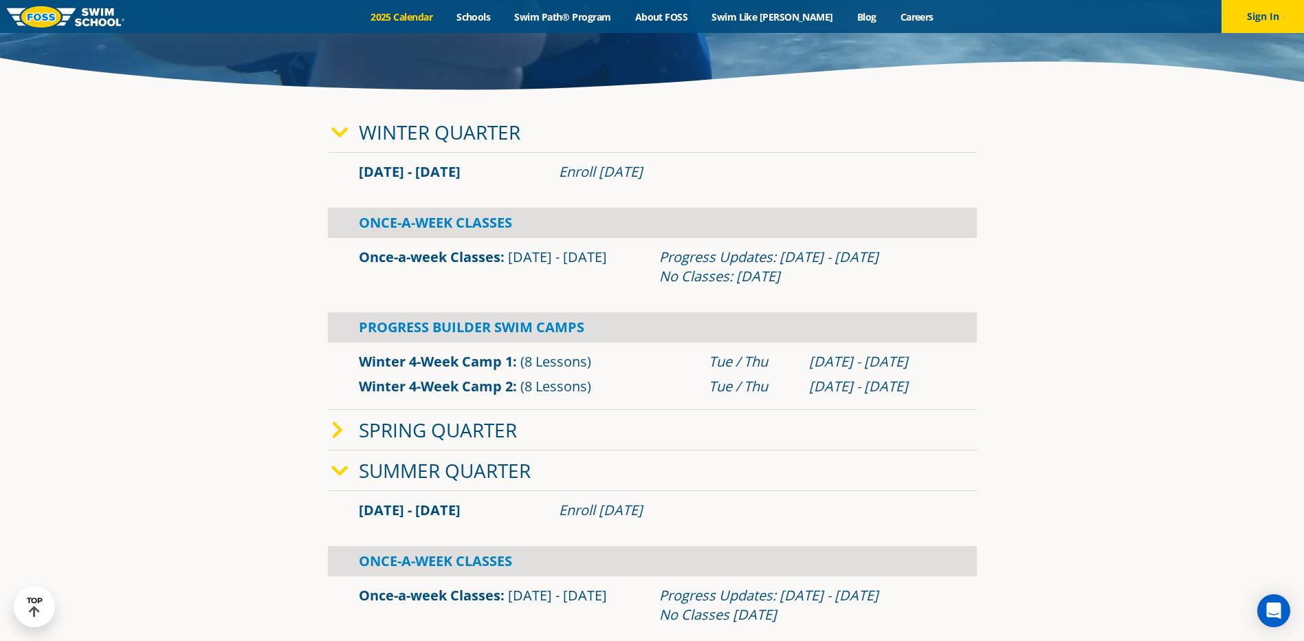 The image size is (1304, 641). What do you see at coordinates (34, 606) in the screenshot?
I see `div: TOP` at bounding box center [34, 606].